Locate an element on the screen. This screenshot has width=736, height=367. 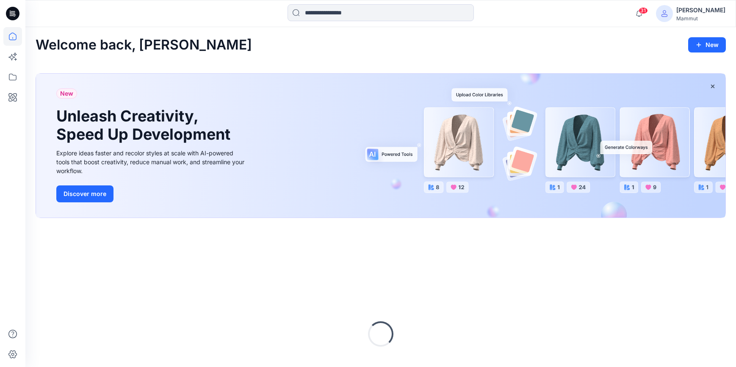
span: New is located at coordinates (66, 94).